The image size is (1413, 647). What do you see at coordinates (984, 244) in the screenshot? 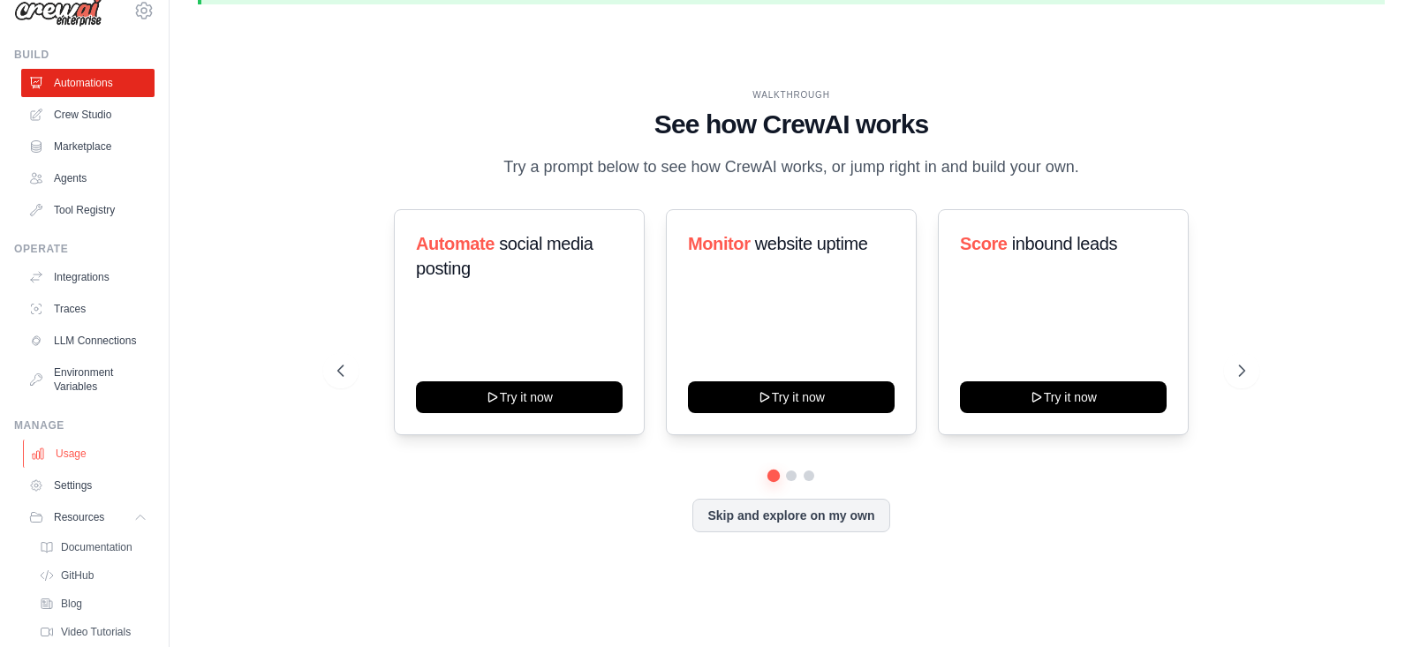
I see `span: Score` at bounding box center [984, 244].